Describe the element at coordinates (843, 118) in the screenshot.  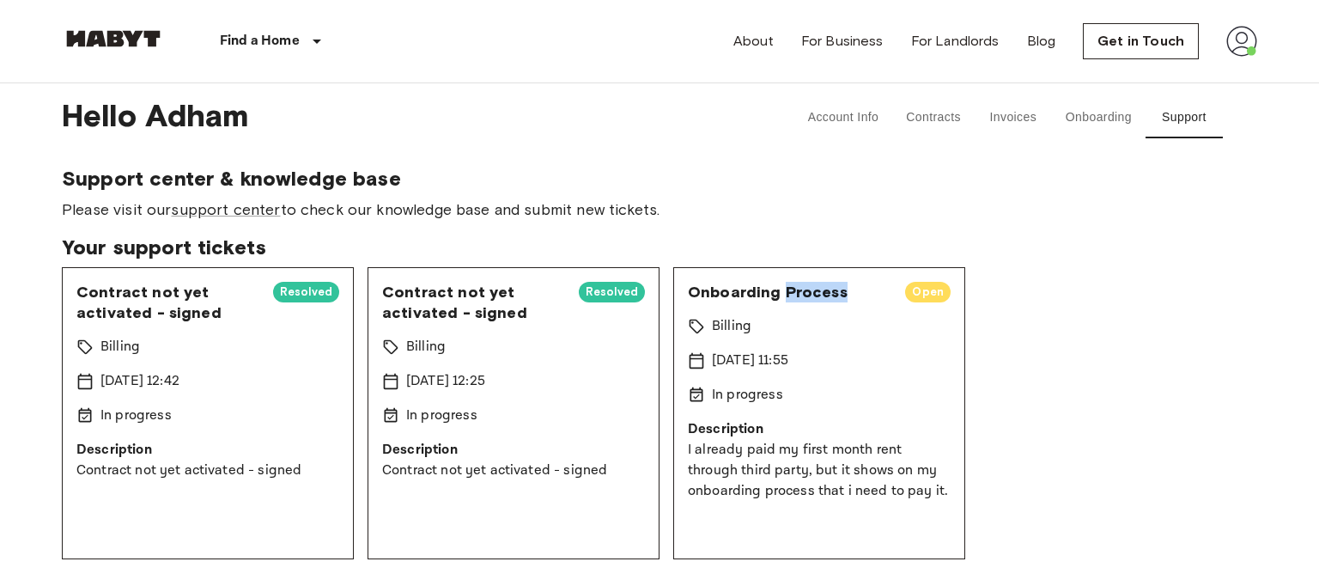
I see `button: Account Info` at that location.